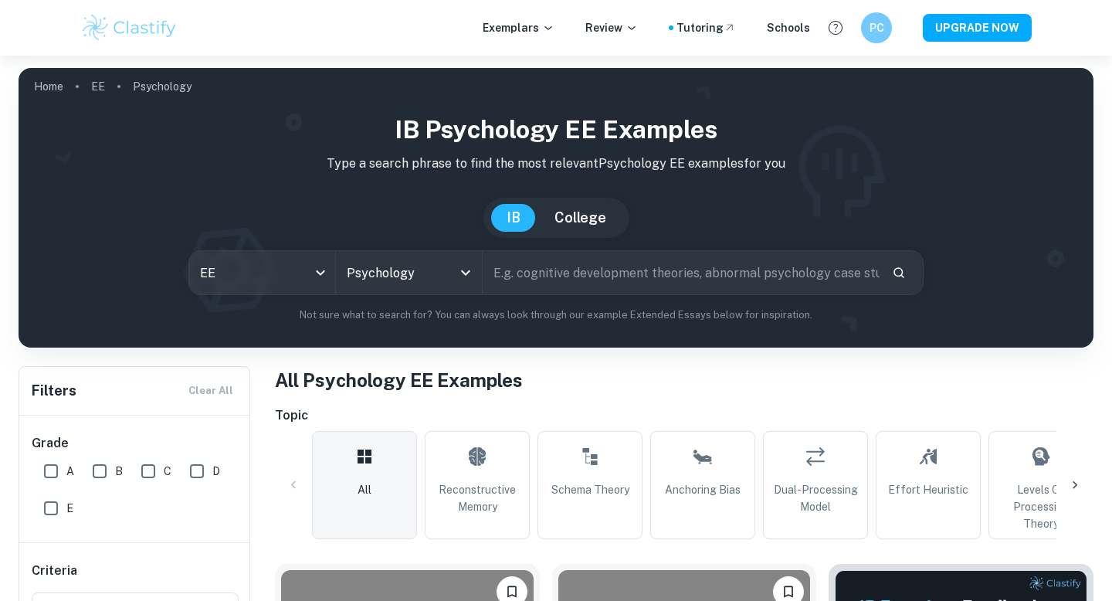 The width and height of the screenshot is (1112, 601). I want to click on img: Clastify logo, so click(129, 28).